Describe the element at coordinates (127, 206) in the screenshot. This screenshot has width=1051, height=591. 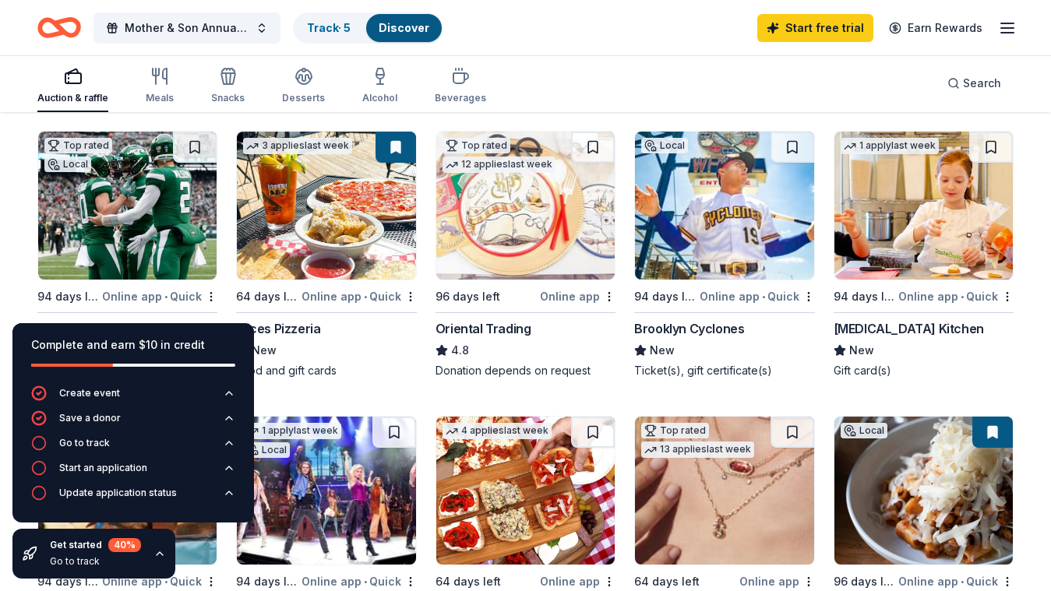
I see `img: Image for New York Jets (In-Kind Donation)` at that location.